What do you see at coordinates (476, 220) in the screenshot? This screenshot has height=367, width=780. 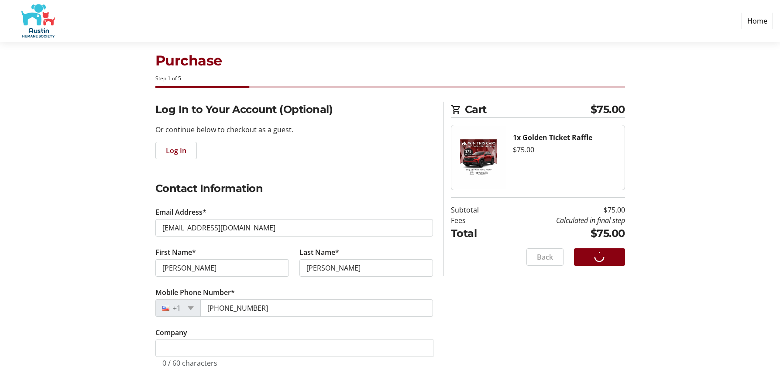 I see `td: Fees` at bounding box center [476, 220].